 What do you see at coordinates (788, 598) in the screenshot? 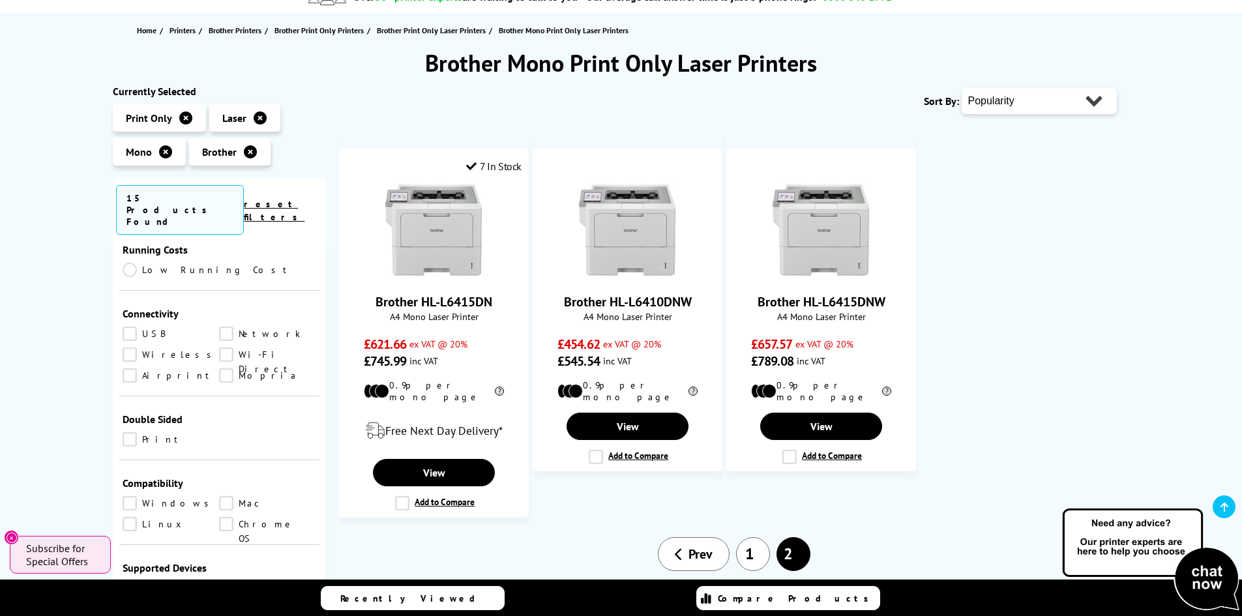
I see `a: Compare Products` at bounding box center [788, 598].